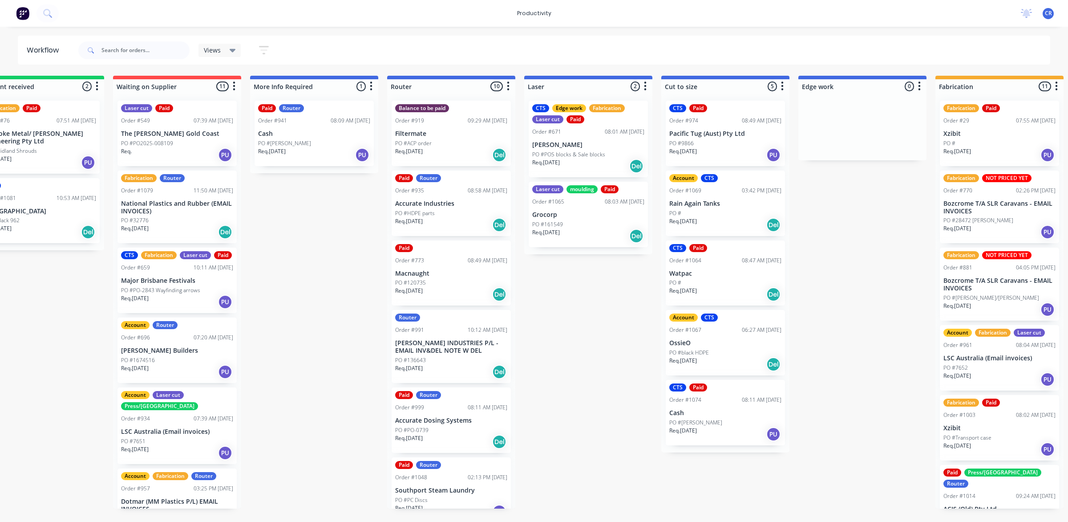  What do you see at coordinates (137, 190) in the screenshot?
I see `div: Order #1079` at bounding box center [137, 190].